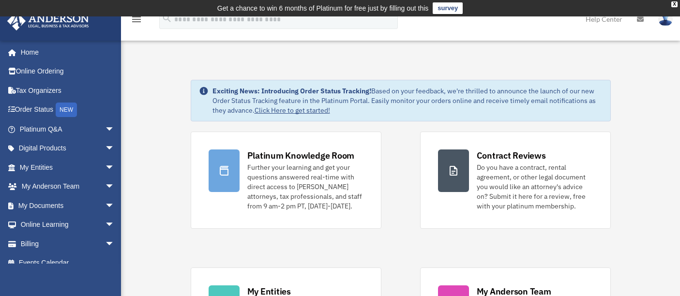  I want to click on strong: Exciting News: Introducing Order Status Tracking!, so click(292, 91).